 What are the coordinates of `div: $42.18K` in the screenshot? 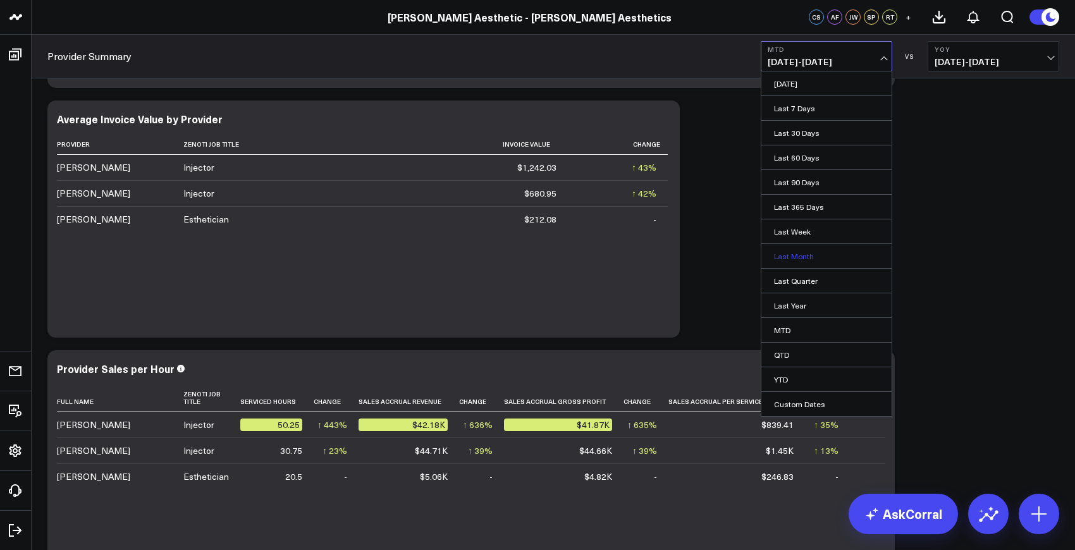 It's located at (403, 425).